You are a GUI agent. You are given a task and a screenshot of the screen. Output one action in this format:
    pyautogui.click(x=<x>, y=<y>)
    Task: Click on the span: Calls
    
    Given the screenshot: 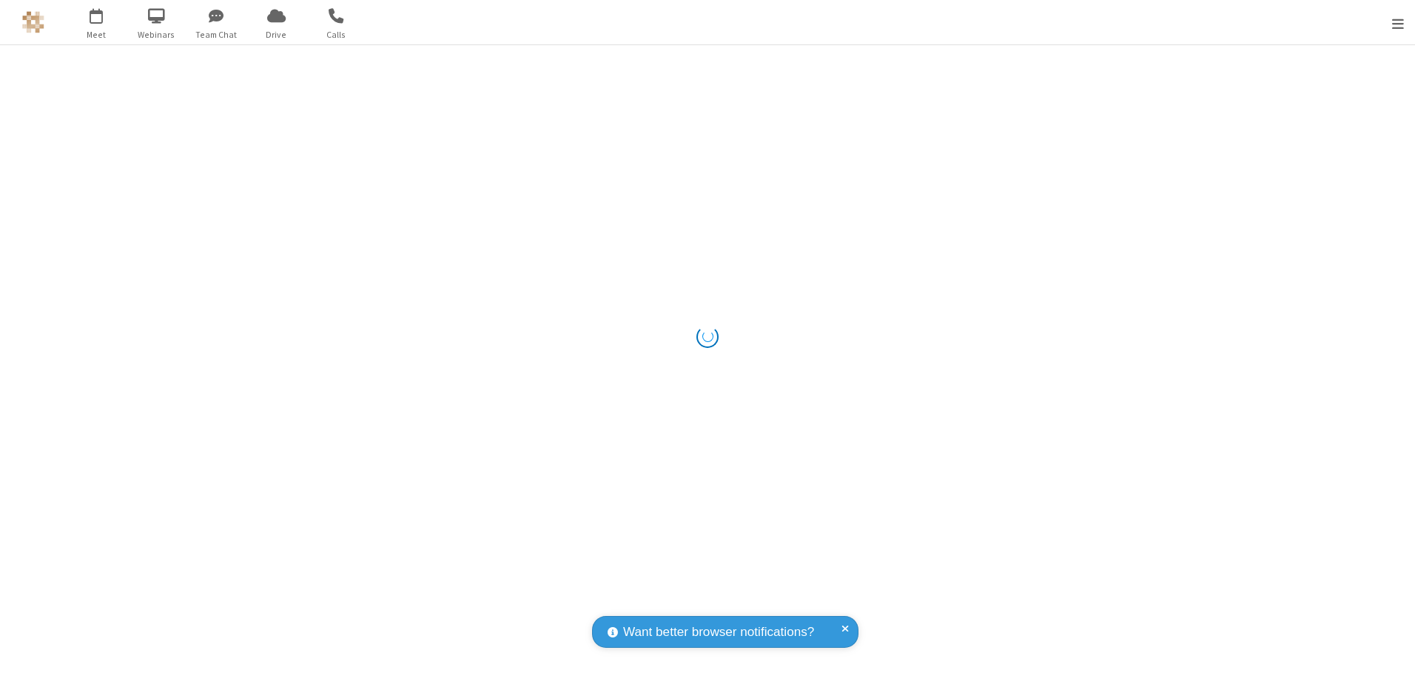 What is the action you would take?
    pyautogui.click(x=336, y=35)
    